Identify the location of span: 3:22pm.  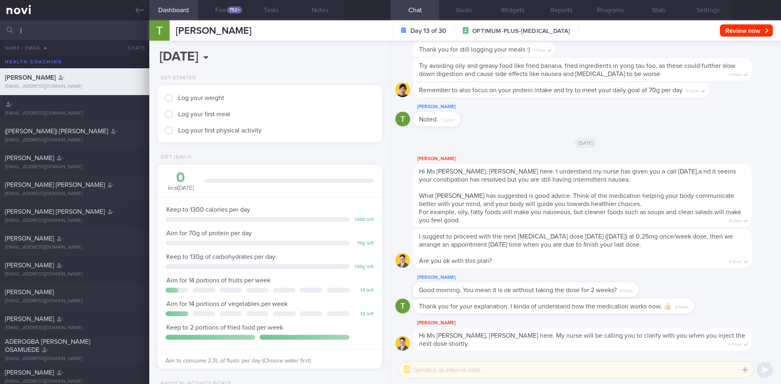
(448, 119).